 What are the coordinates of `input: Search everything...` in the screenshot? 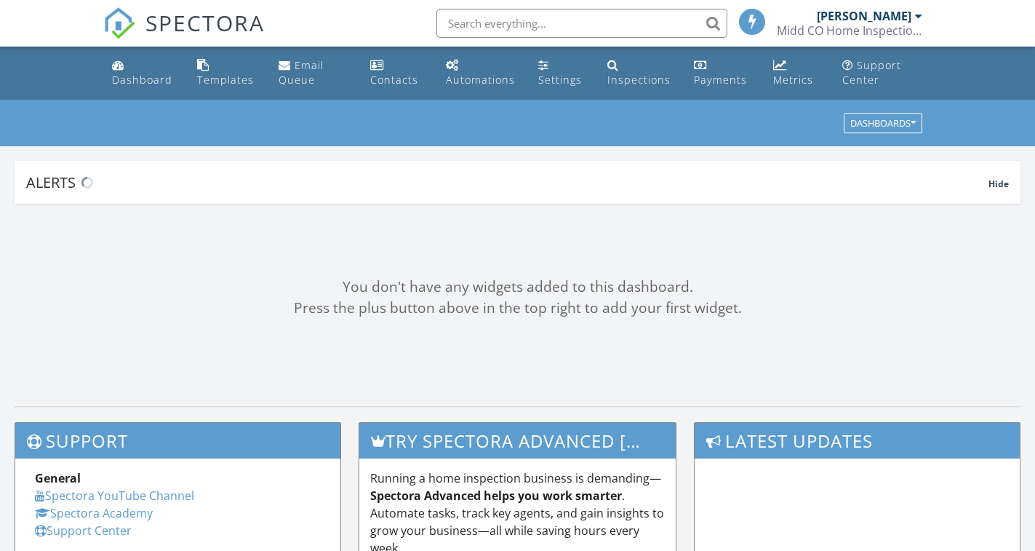 It's located at (582, 23).